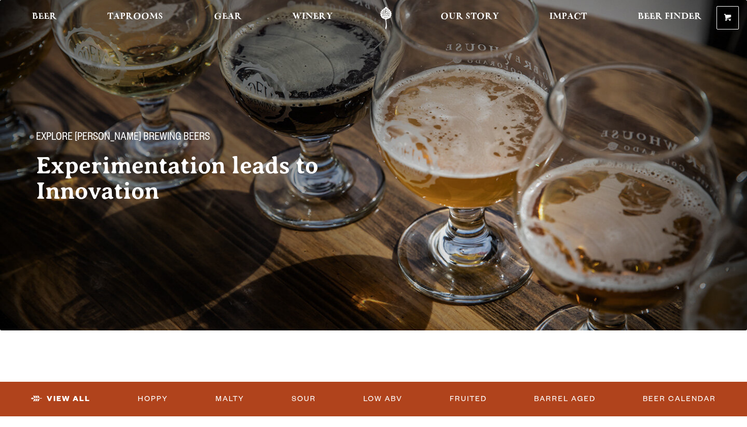 Image resolution: width=747 pixels, height=427 pixels. Describe the element at coordinates (386, 18) in the screenshot. I see `a: Odell Home` at that location.